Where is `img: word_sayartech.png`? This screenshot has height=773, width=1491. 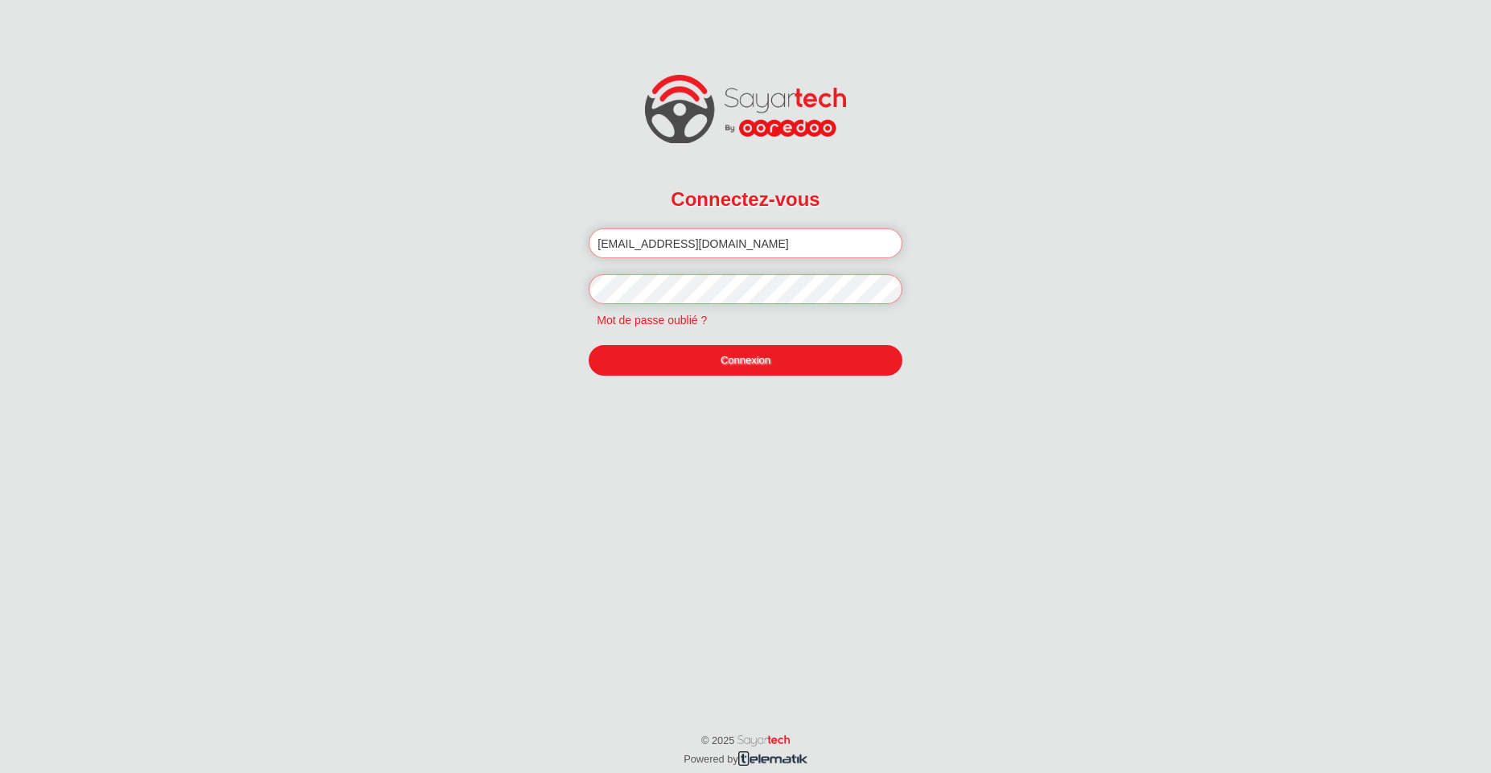
img: word_sayartech.png is located at coordinates (763, 741).